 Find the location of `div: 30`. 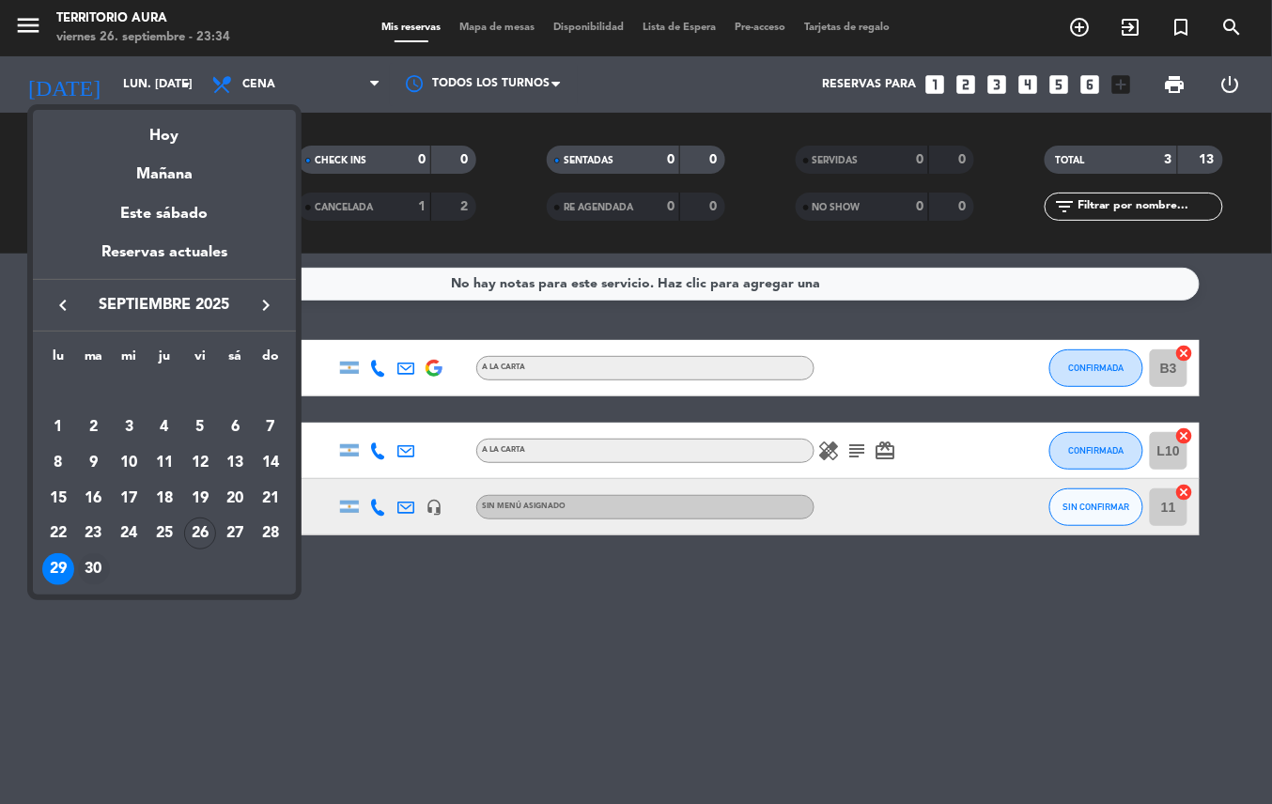

div: 30 is located at coordinates (94, 569).